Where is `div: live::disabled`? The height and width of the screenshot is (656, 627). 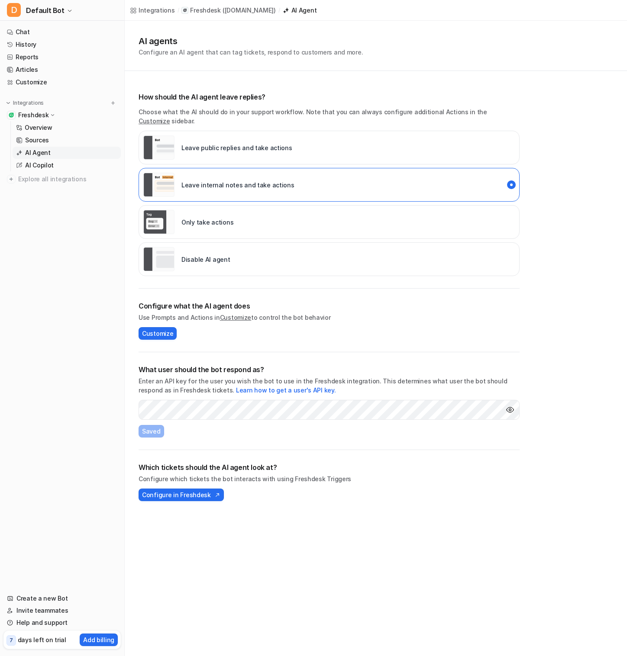 div: live::disabled is located at coordinates (329, 222).